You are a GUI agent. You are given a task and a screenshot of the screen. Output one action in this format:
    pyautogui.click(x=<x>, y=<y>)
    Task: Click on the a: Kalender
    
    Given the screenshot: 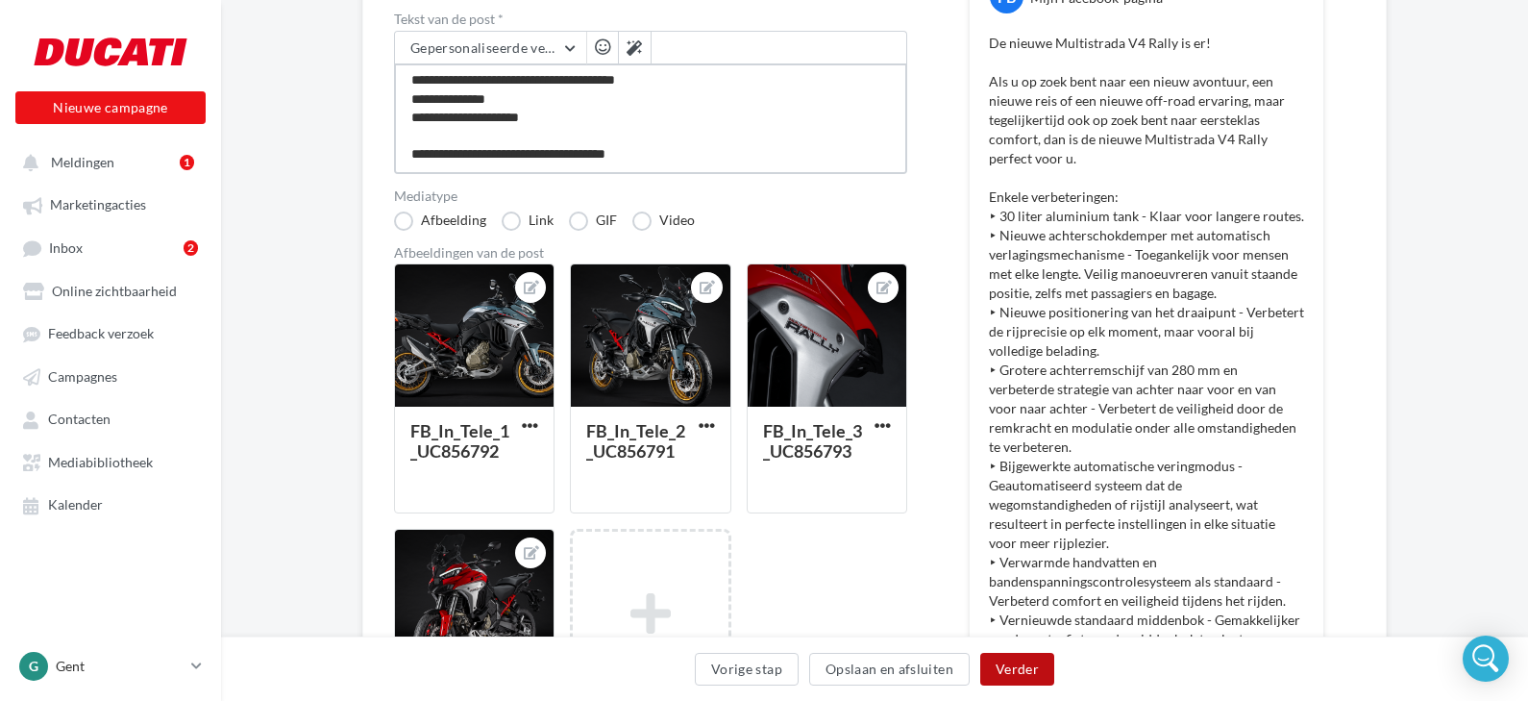 What is the action you would take?
    pyautogui.click(x=111, y=504)
    